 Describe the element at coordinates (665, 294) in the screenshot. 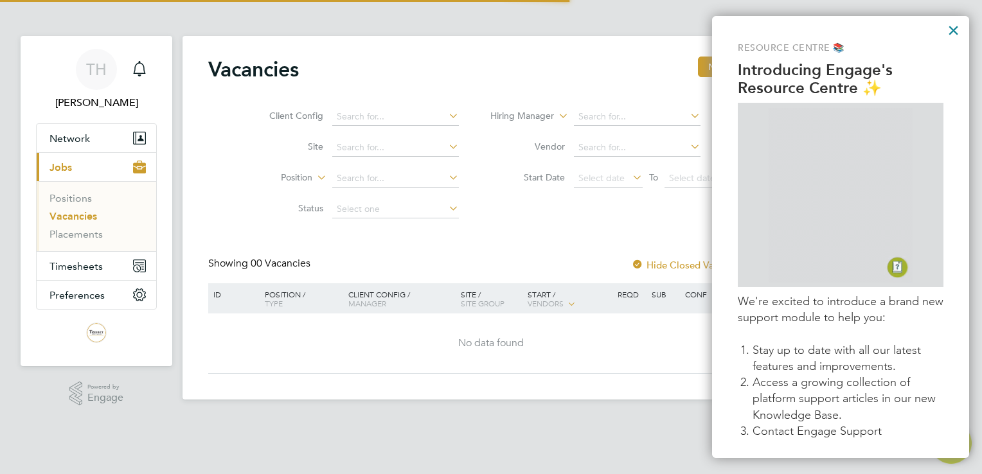

I see `div: Sub` at that location.